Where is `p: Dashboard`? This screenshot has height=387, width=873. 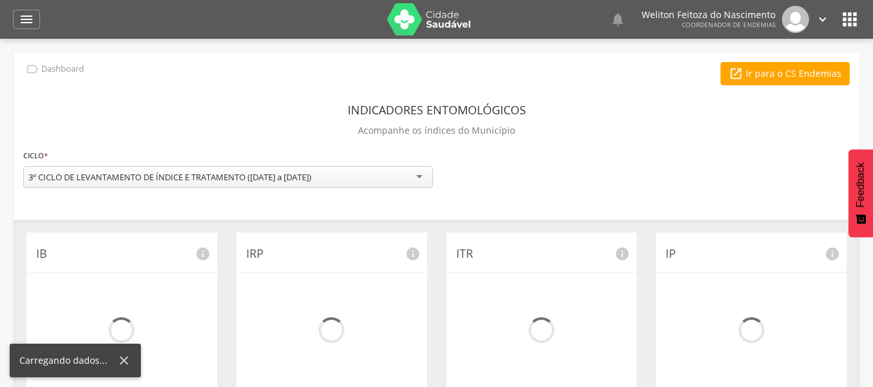 p: Dashboard is located at coordinates (63, 69).